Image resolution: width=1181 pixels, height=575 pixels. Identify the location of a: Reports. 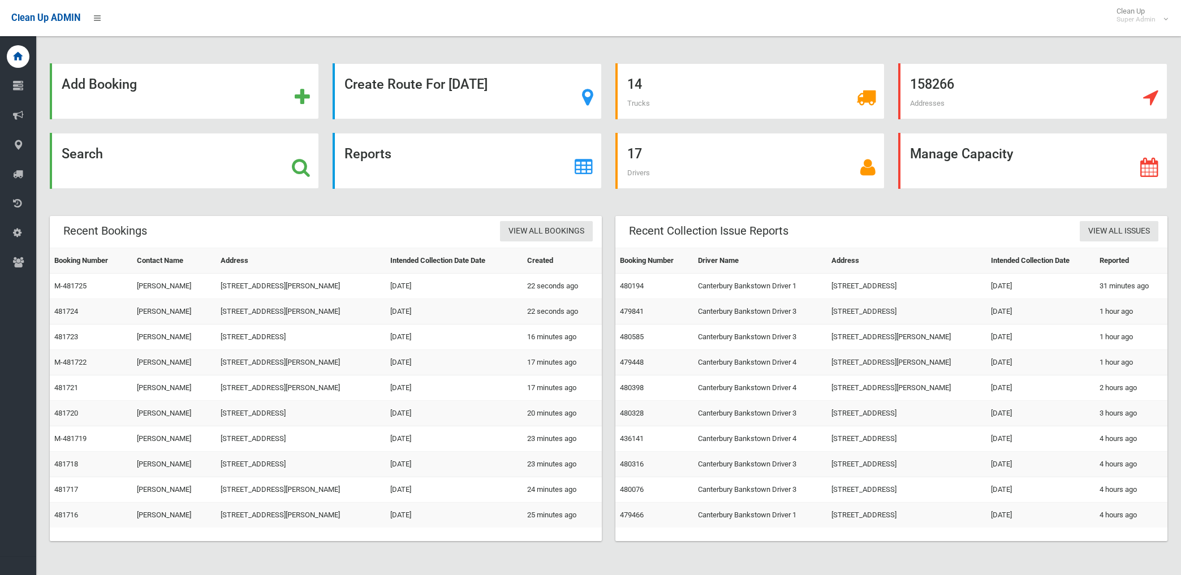
(467, 161).